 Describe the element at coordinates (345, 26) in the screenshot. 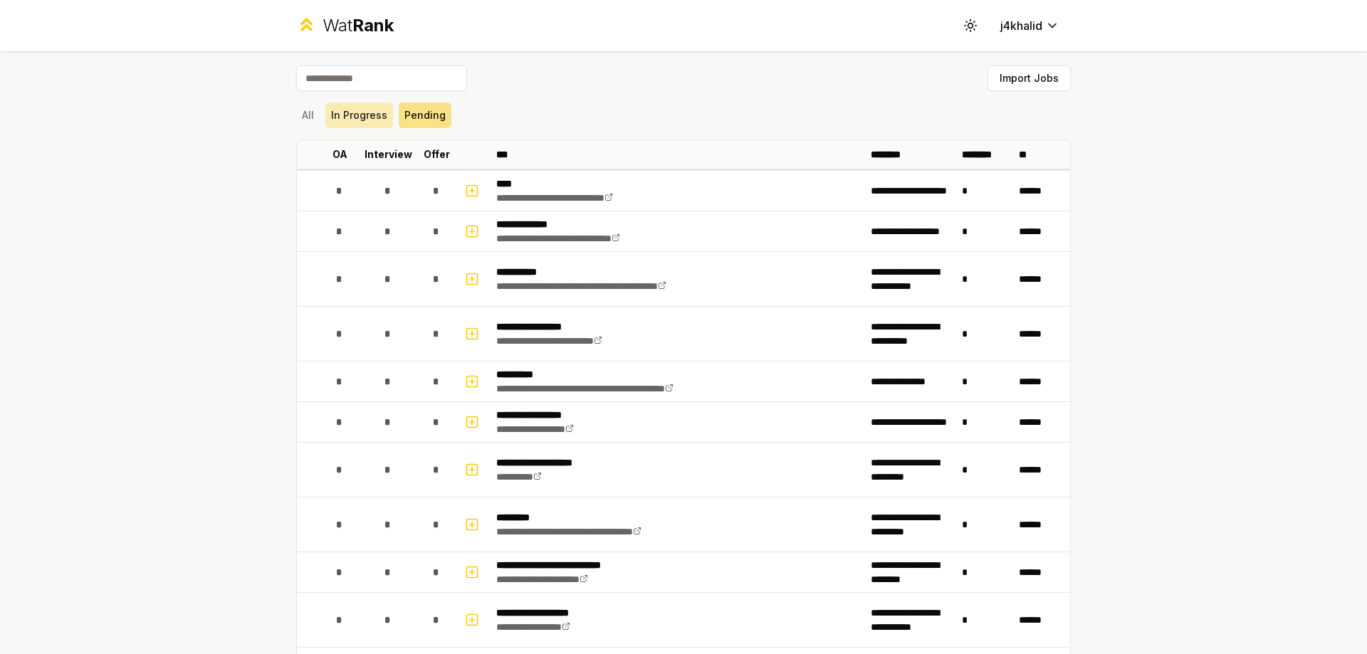

I see `a: WatRank` at that location.